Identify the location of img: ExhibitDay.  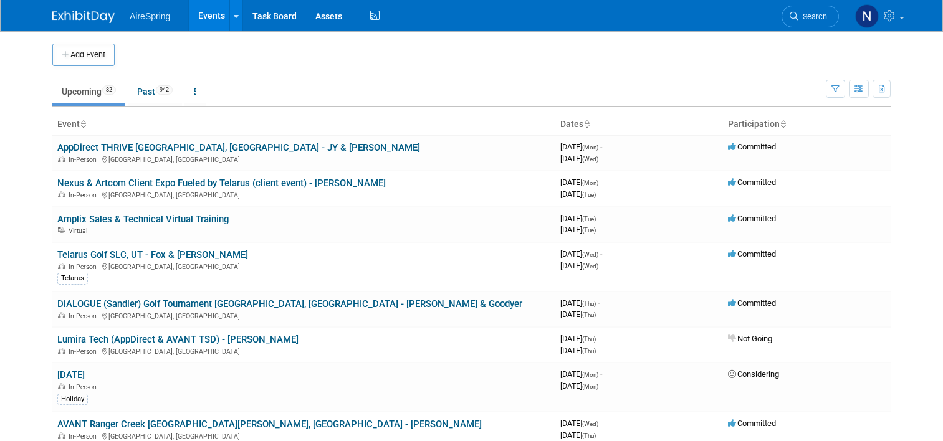
(84, 17).